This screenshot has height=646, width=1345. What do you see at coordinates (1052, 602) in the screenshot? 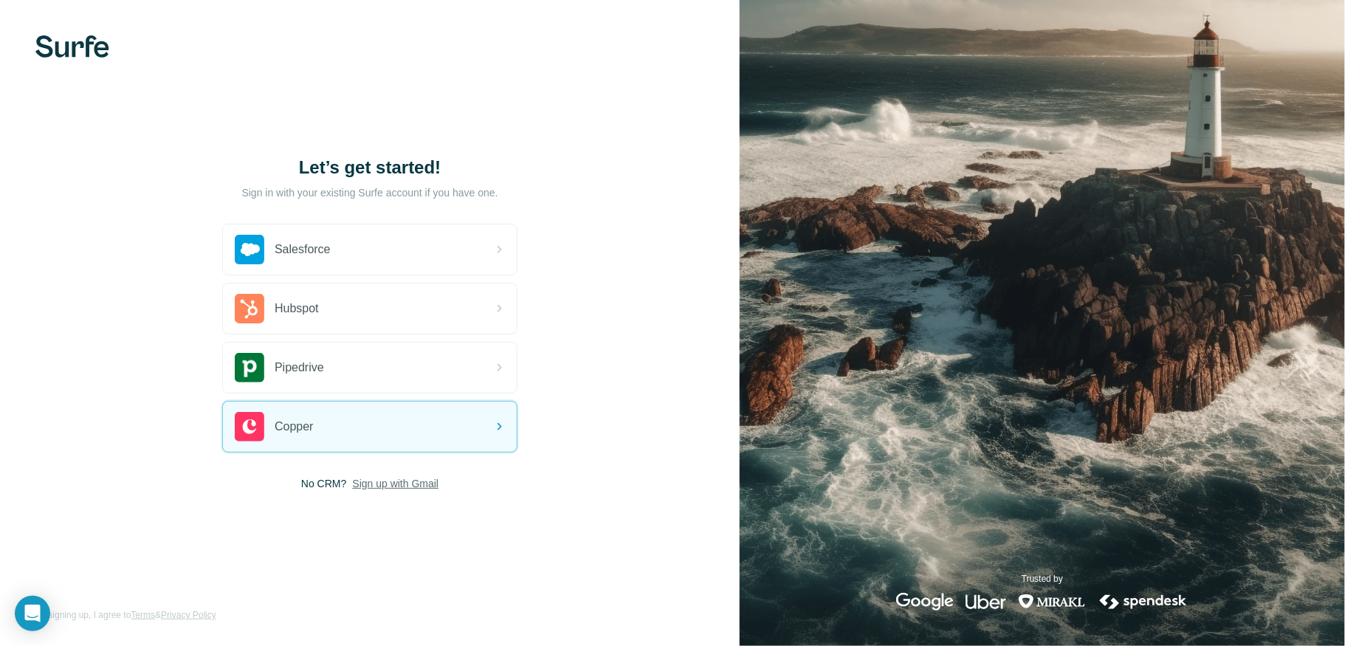
I see `img: mirakl's logo` at bounding box center [1052, 602].